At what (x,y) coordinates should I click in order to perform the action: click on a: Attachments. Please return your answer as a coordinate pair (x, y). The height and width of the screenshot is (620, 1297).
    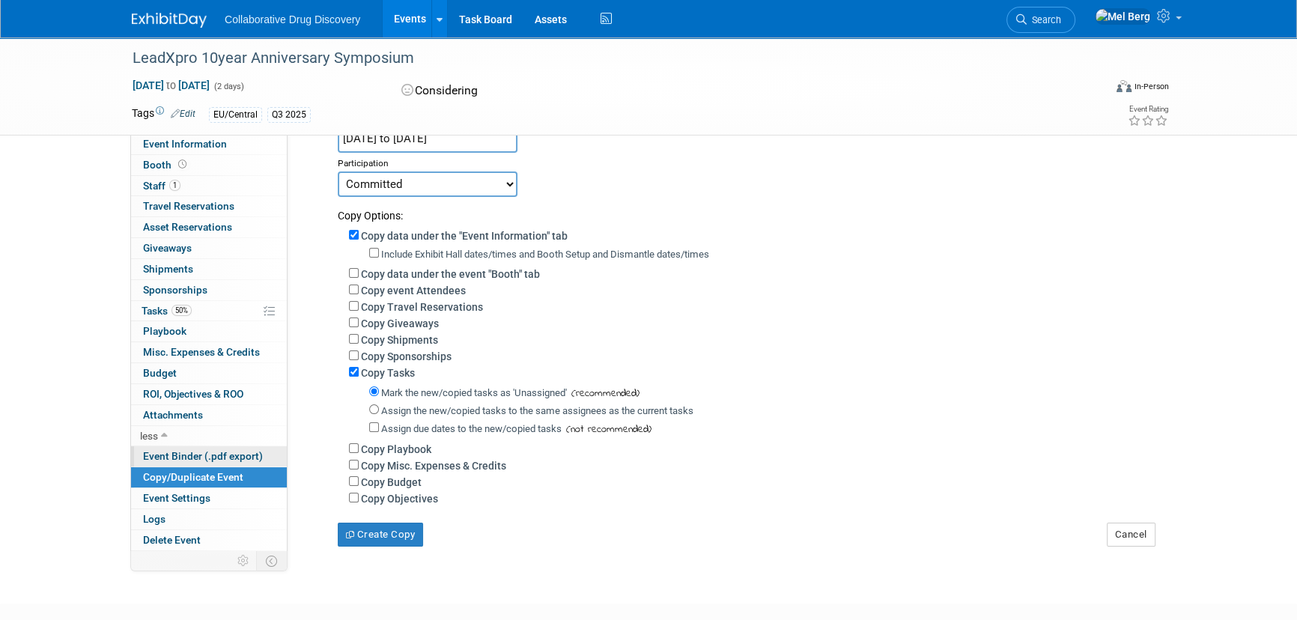
    Looking at the image, I should click on (209, 415).